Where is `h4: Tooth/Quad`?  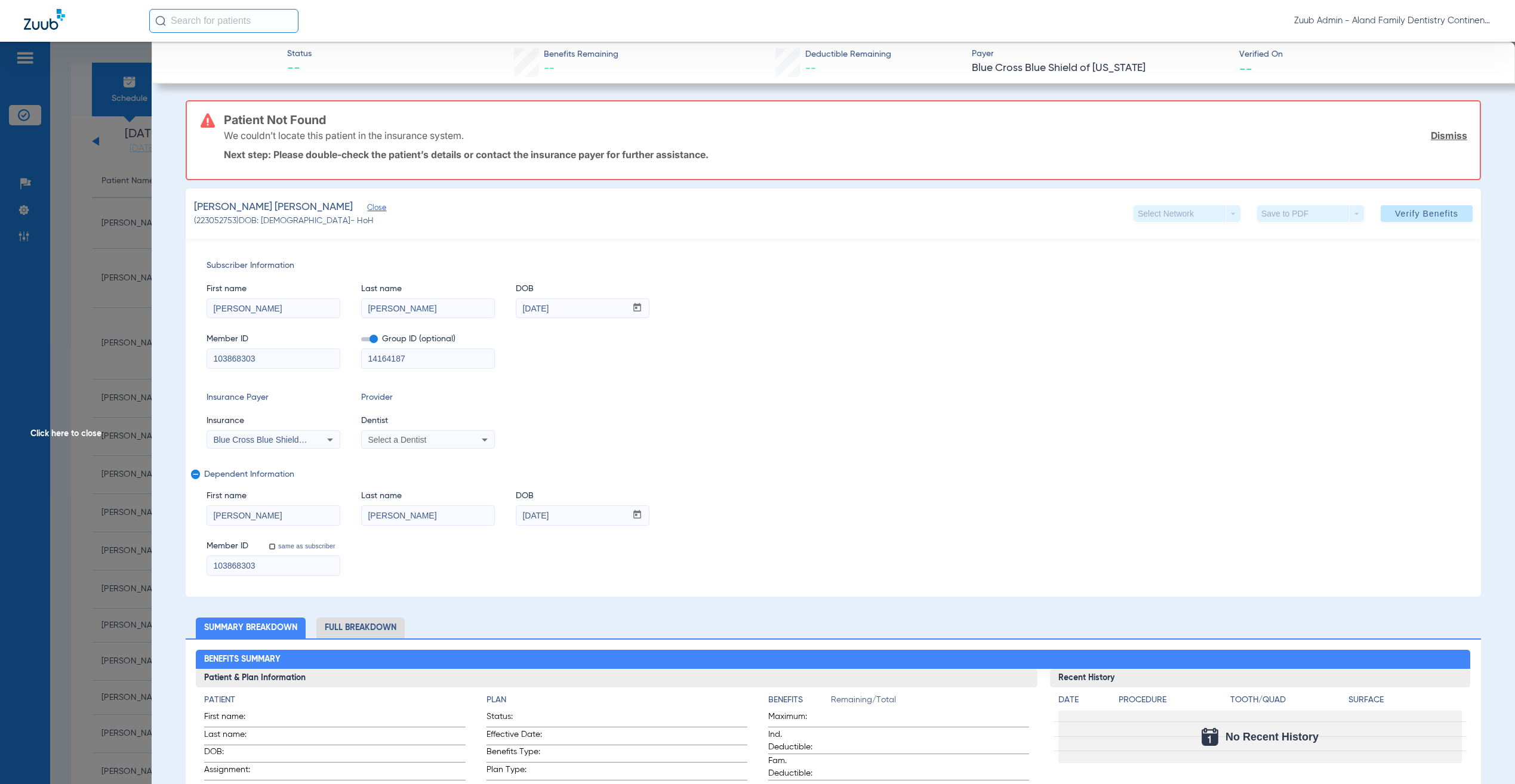 h4: Tooth/Quad is located at coordinates (1287, 700).